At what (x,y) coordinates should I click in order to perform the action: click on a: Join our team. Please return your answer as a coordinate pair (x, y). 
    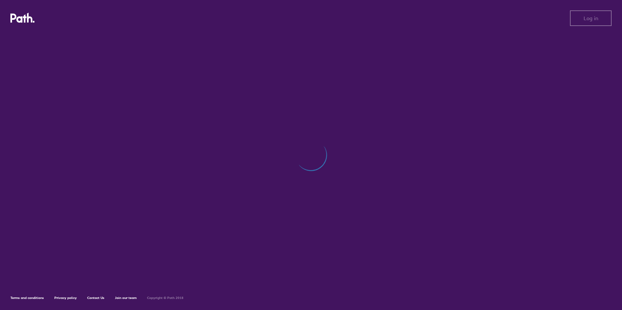
    Looking at the image, I should click on (126, 298).